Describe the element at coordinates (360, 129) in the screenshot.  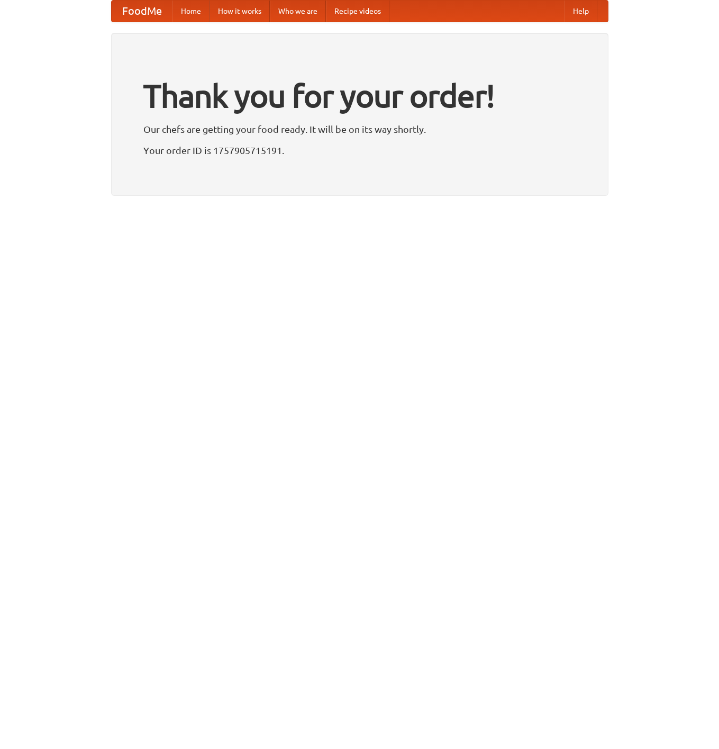
I see `p: Our chefs are getting your food ready. It will be on its way shortly.` at that location.